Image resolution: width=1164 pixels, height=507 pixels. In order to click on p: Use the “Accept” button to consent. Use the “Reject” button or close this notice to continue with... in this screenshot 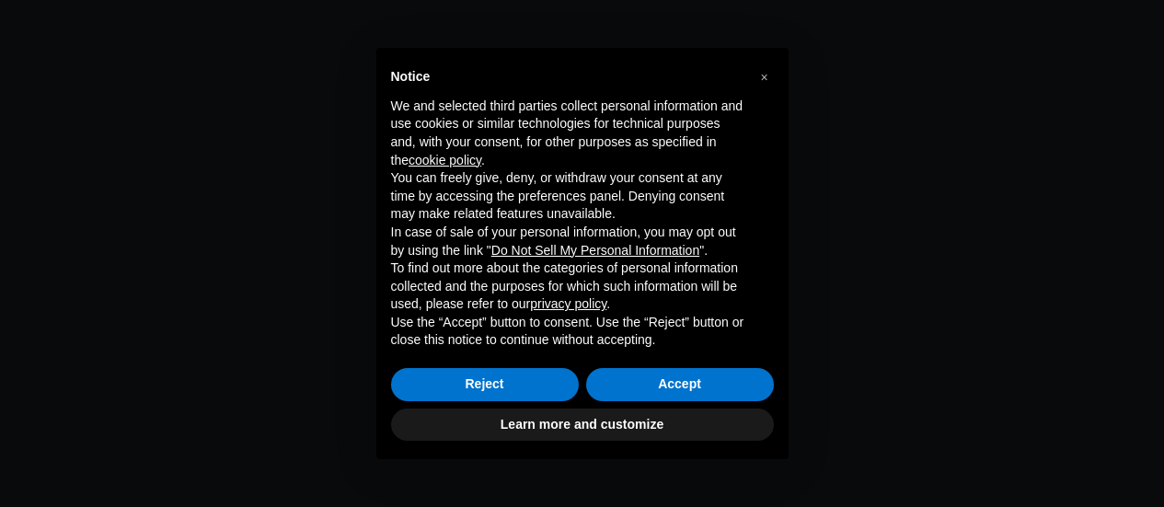, I will do `click(568, 331)`.